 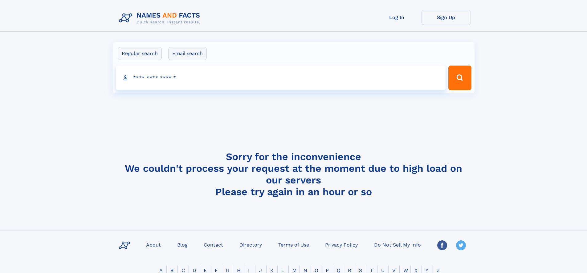 I want to click on a: Terms of Use, so click(x=294, y=245).